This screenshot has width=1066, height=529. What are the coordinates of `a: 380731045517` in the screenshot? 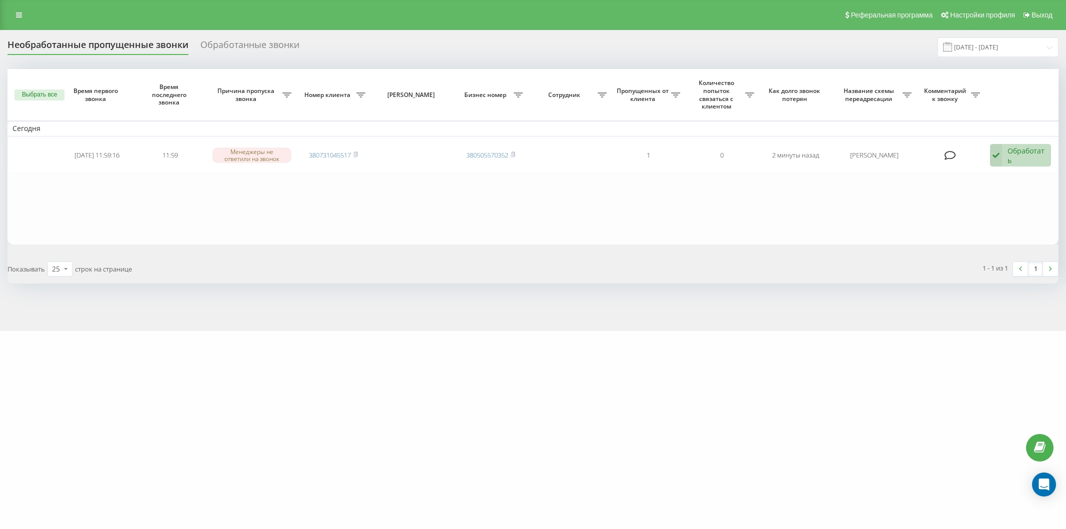 It's located at (330, 155).